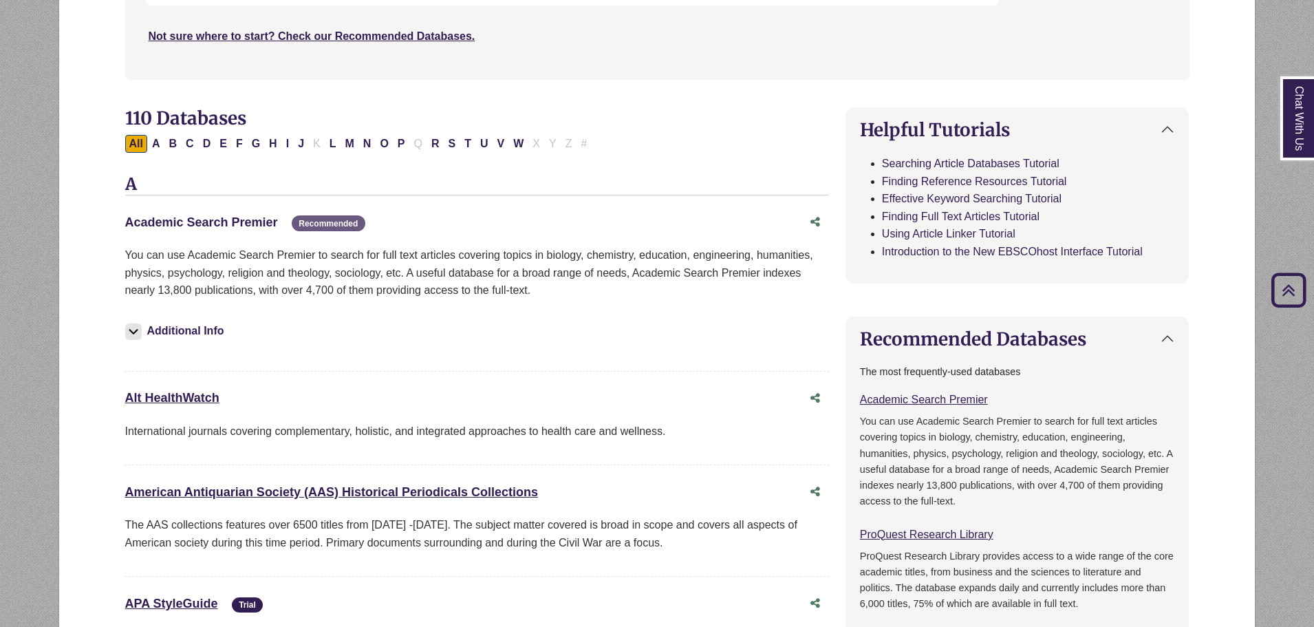 This screenshot has height=627, width=1314. What do you see at coordinates (349, 144) in the screenshot?
I see `button: Filter Results M` at bounding box center [349, 144].